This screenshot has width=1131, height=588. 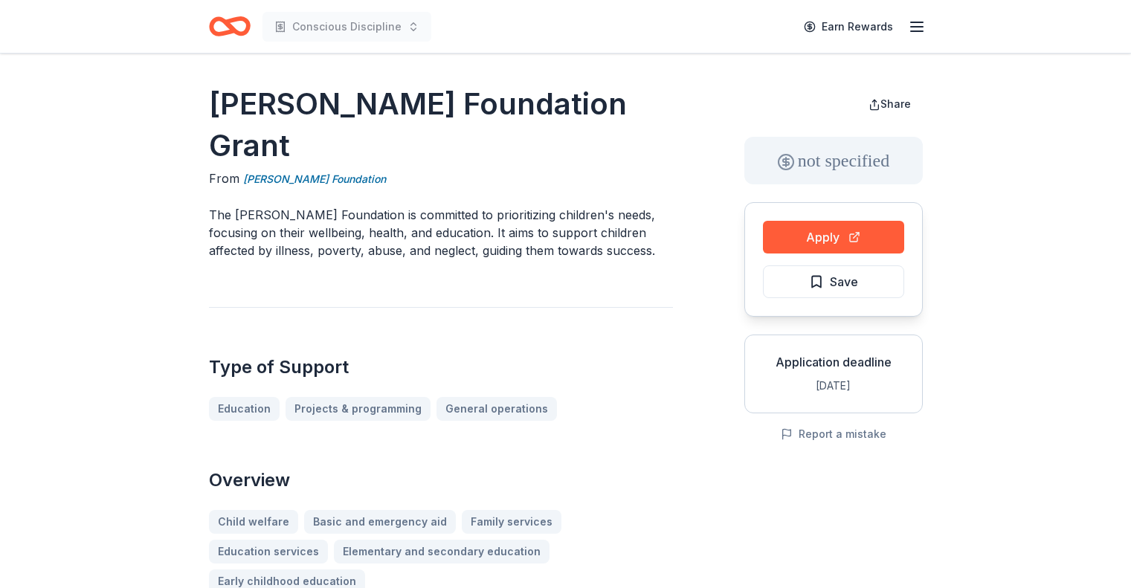 What do you see at coordinates (244, 409) in the screenshot?
I see `a: Education` at bounding box center [244, 409].